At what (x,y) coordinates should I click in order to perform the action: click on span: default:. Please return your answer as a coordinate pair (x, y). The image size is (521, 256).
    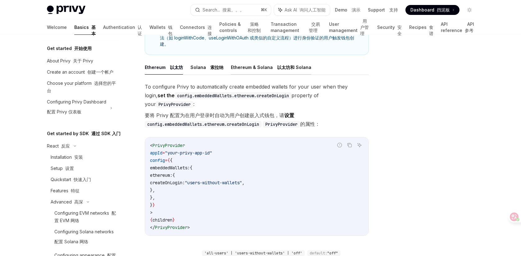
    Looking at the image, I should click on (319, 253).